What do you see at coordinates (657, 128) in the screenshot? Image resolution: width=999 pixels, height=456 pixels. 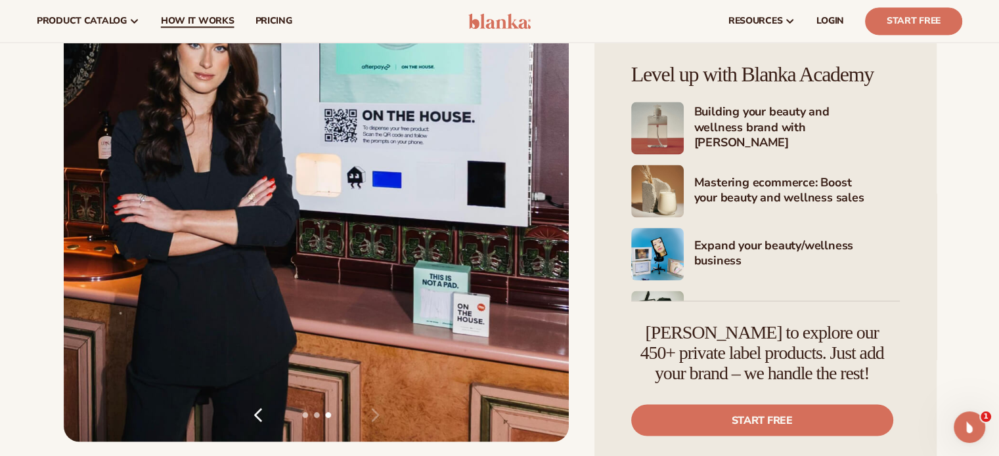 I see `img: Shopify Image 3` at bounding box center [657, 128].